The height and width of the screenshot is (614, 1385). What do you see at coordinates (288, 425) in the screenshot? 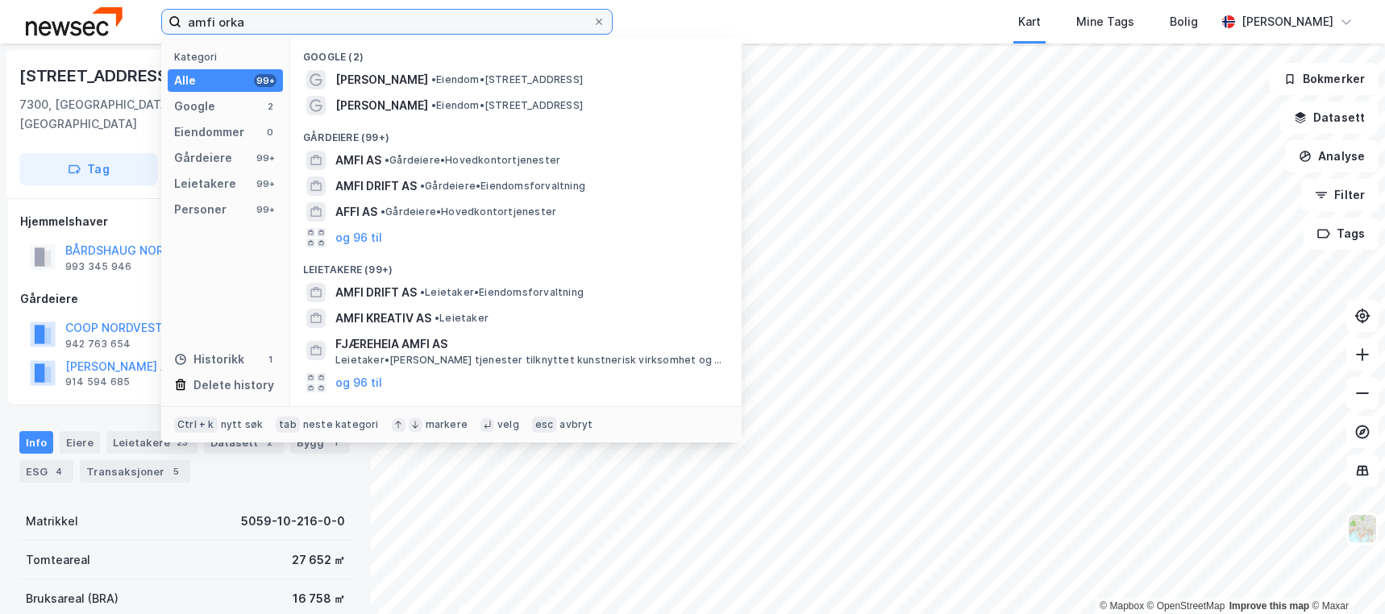
I see `div: tab` at bounding box center [288, 425].